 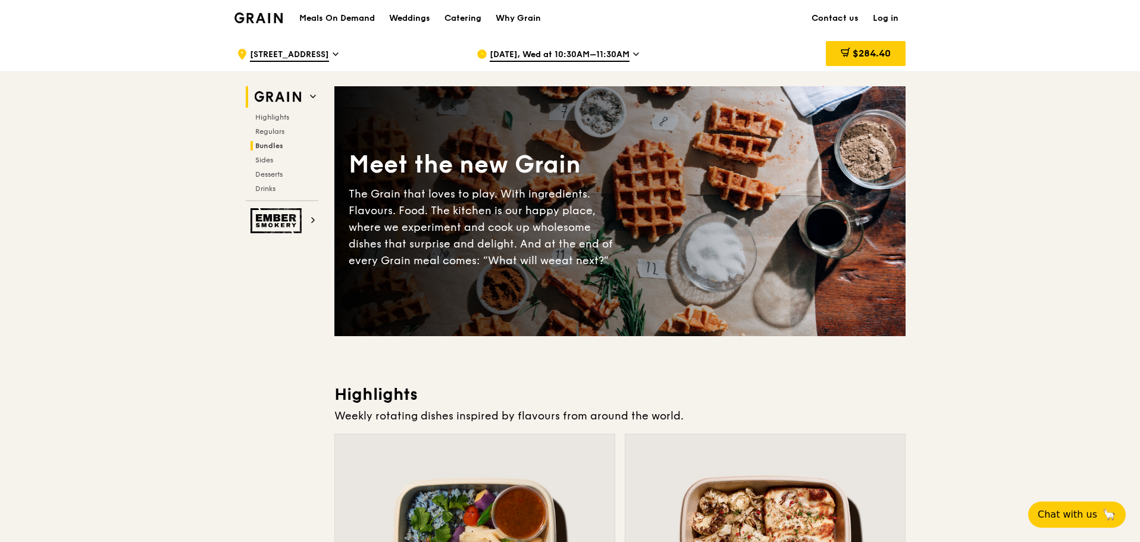 What do you see at coordinates (258, 18) in the screenshot?
I see `img: Grain` at bounding box center [258, 18].